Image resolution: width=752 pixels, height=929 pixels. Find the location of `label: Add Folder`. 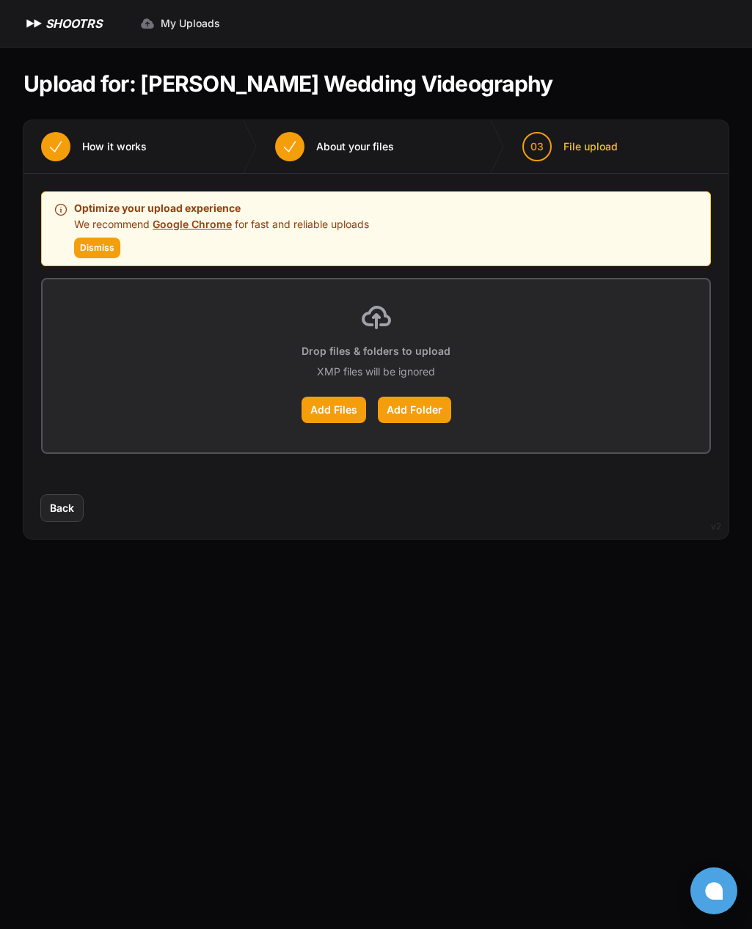

label: Add Folder is located at coordinates (414, 410).